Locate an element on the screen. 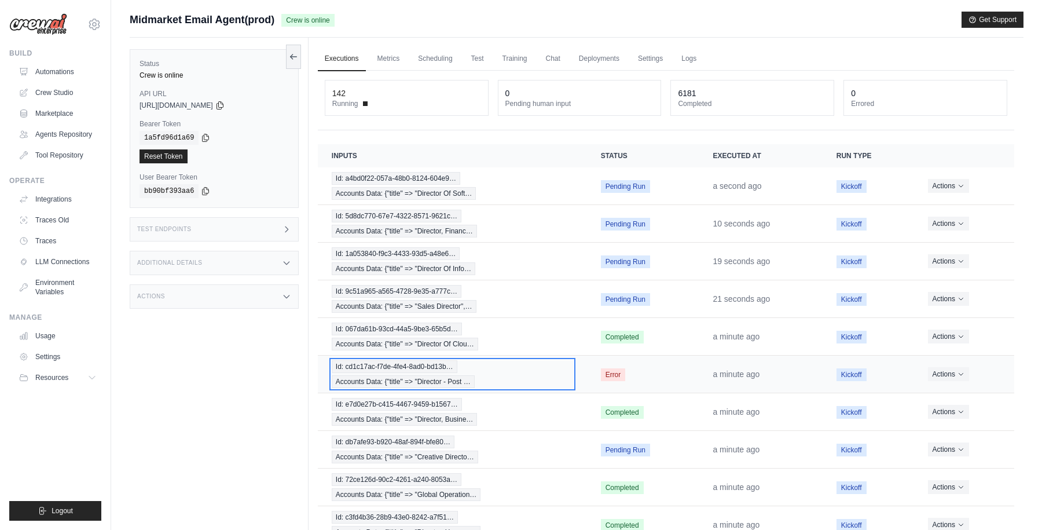 Image resolution: width=1042 pixels, height=530 pixels. div: Crew is online is located at coordinates (214, 75).